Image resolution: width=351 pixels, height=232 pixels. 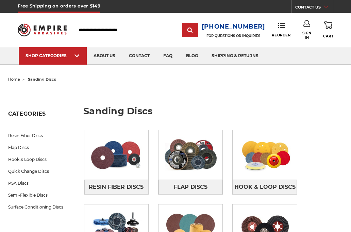 What do you see at coordinates (168, 56) in the screenshot?
I see `a: faq` at bounding box center [168, 56].